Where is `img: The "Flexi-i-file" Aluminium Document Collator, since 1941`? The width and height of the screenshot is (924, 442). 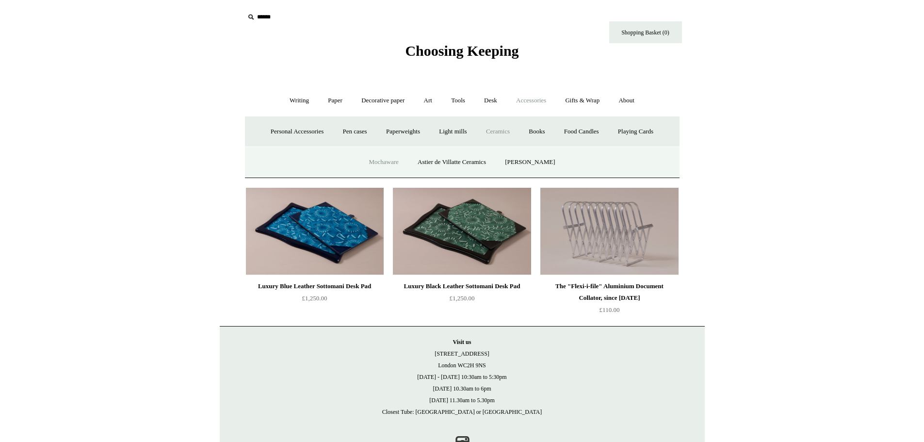
img: The "Flexi-i-file" Aluminium Document Collator, since 1941 is located at coordinates (609, 231).